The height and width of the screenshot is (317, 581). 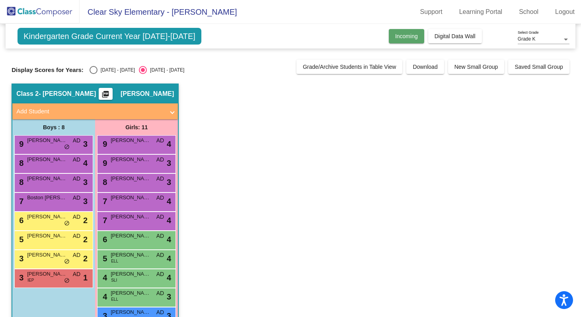 What do you see at coordinates (406, 36) in the screenshot?
I see `span: Incoming` at bounding box center [406, 36].